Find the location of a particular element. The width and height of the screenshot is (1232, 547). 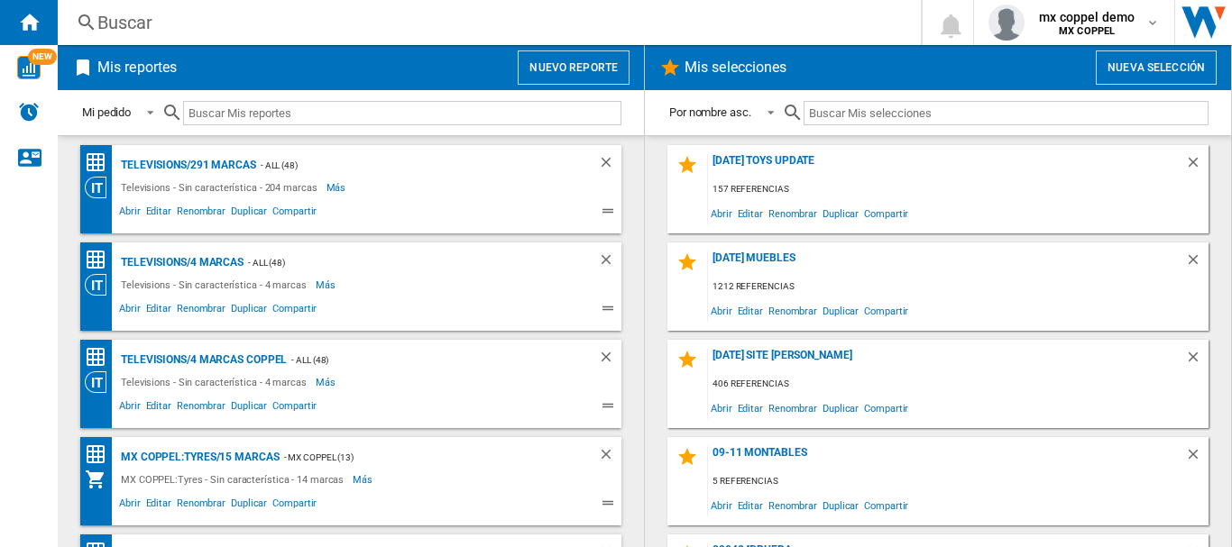

button: Nueva selección is located at coordinates (1156, 68).